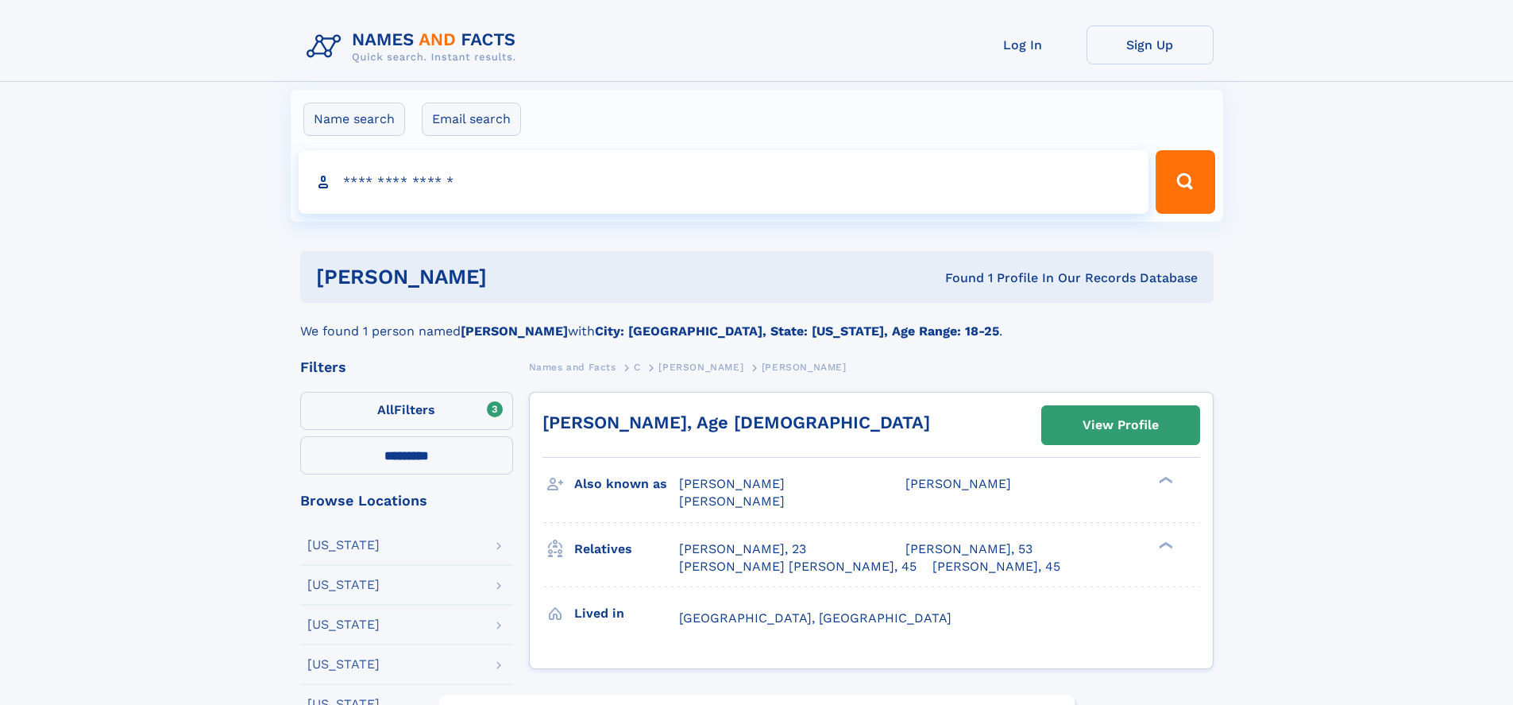 The image size is (1513, 705). I want to click on a: Names and Facts, so click(573, 366).